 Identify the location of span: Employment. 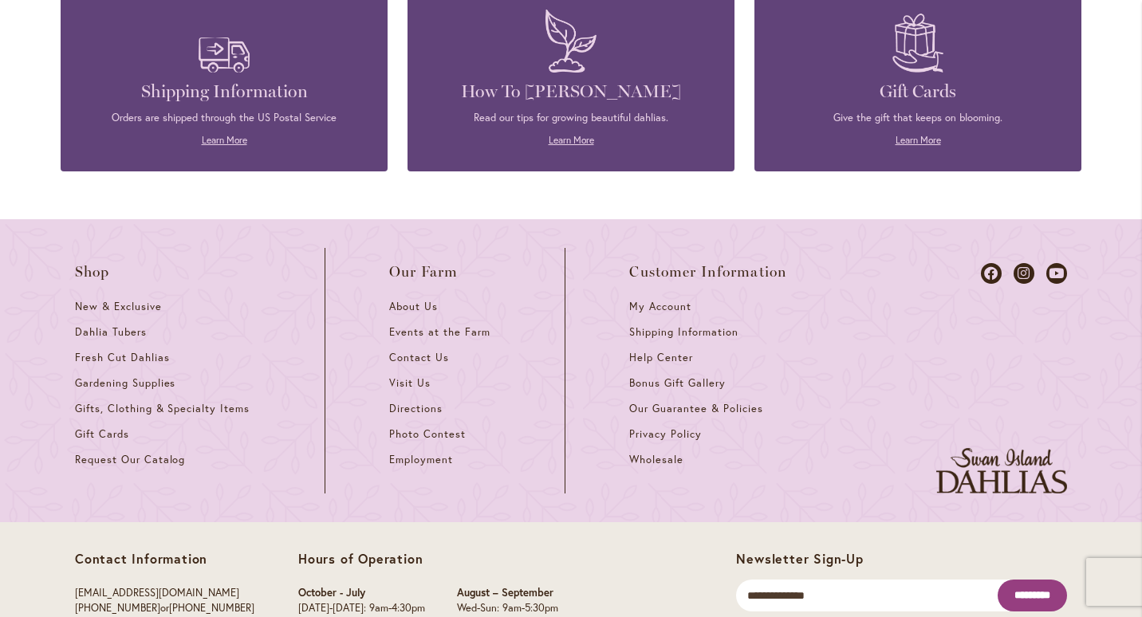
(421, 459).